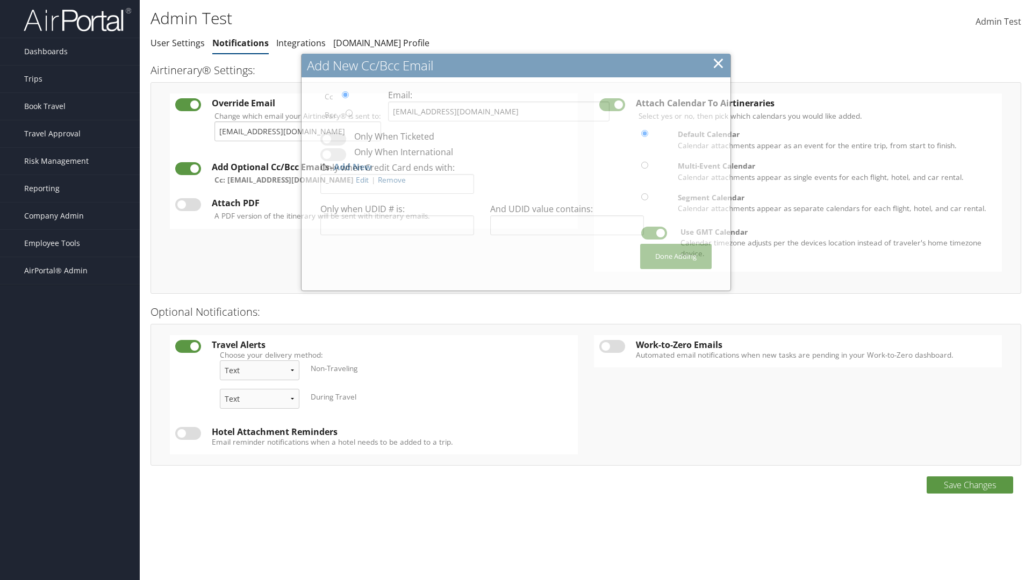  I want to click on span: Company Admin, so click(54, 216).